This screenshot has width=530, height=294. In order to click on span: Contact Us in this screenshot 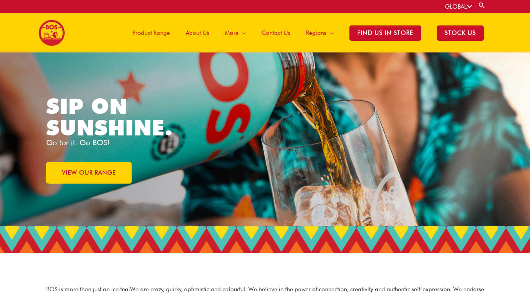, I will do `click(276, 33)`.